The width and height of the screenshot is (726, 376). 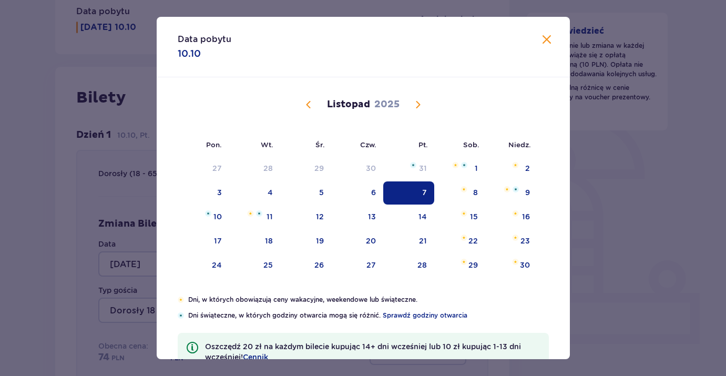 What do you see at coordinates (357, 217) in the screenshot?
I see `td: czwartek, 13 listopada 2025` at bounding box center [357, 217].